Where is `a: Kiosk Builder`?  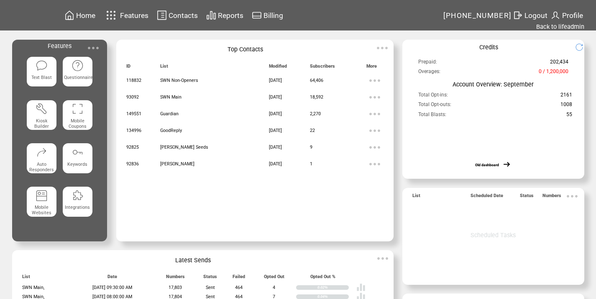 a: Kiosk Builder is located at coordinates (42, 119).